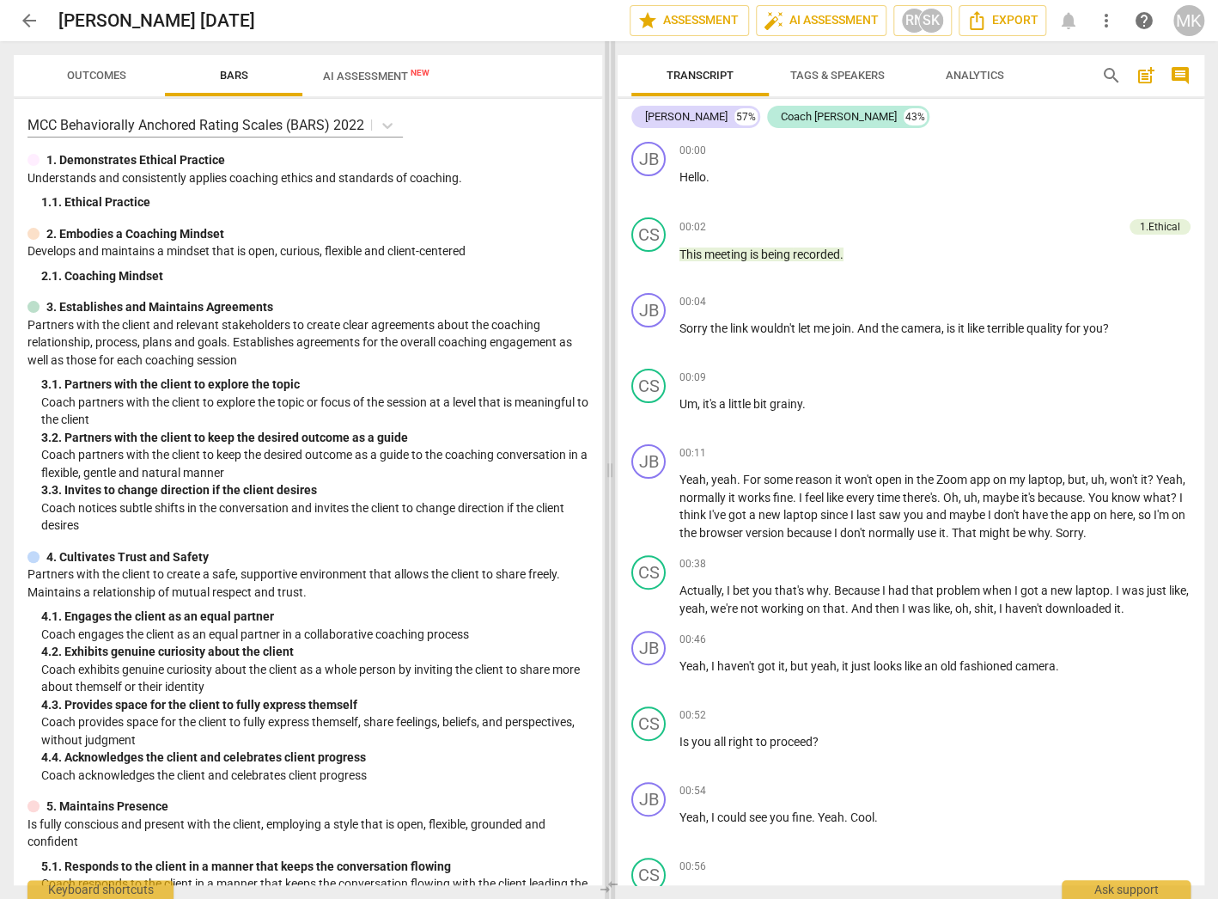  What do you see at coordinates (746, 117) in the screenshot?
I see `div: 57%` at bounding box center [746, 117].